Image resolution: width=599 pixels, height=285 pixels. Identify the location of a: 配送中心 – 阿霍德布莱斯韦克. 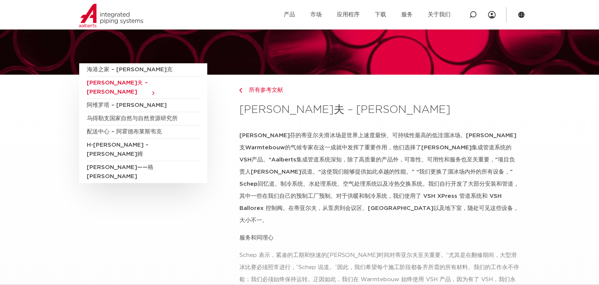
(143, 132).